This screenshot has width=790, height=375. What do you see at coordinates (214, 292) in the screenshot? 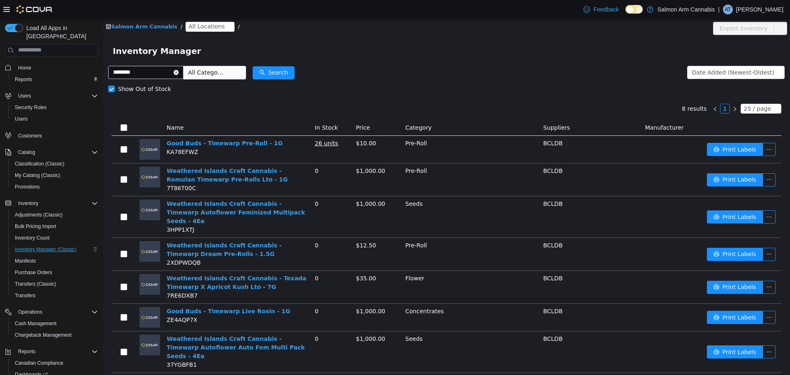
I see `span: 0` at bounding box center [214, 292].